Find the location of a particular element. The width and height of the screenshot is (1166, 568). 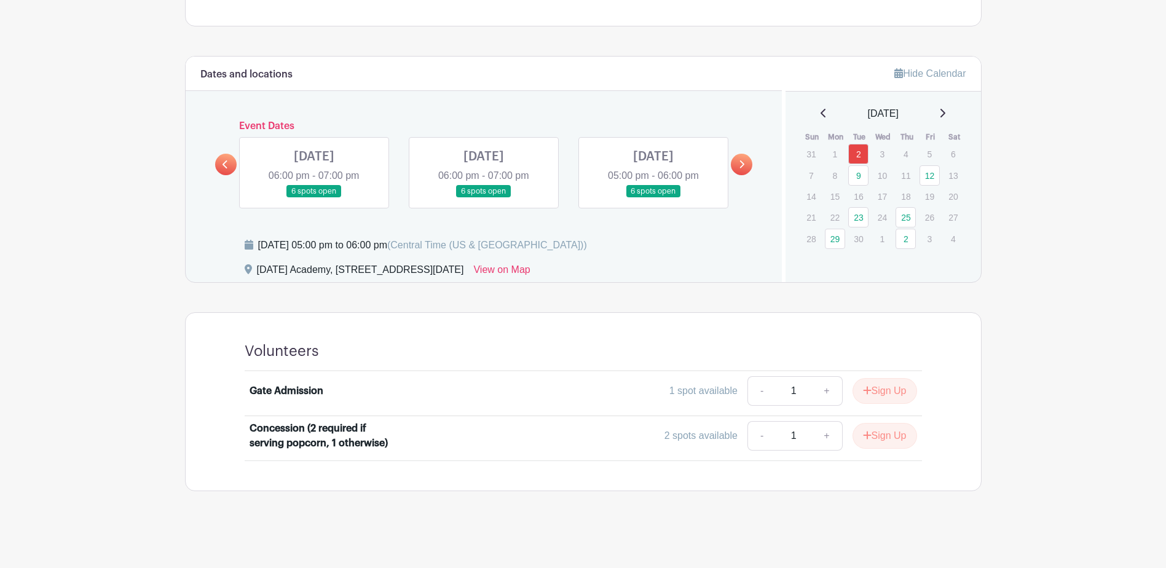

div: 2 spots available is located at coordinates (700, 436).